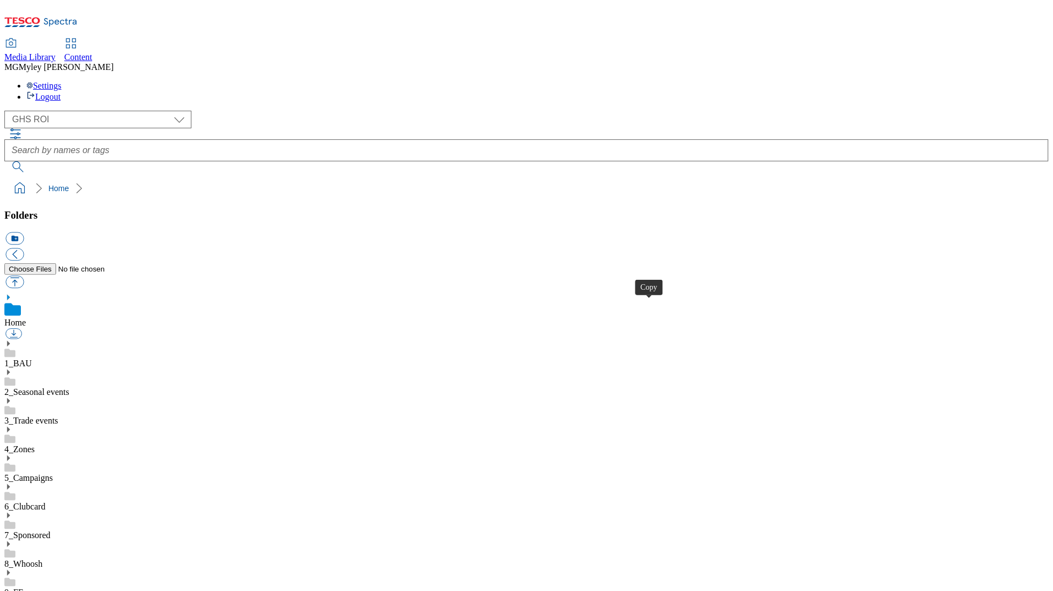 The width and height of the screenshot is (1053, 591). What do you see at coordinates (527, 215) in the screenshot?
I see `h3: Folders` at bounding box center [527, 215].